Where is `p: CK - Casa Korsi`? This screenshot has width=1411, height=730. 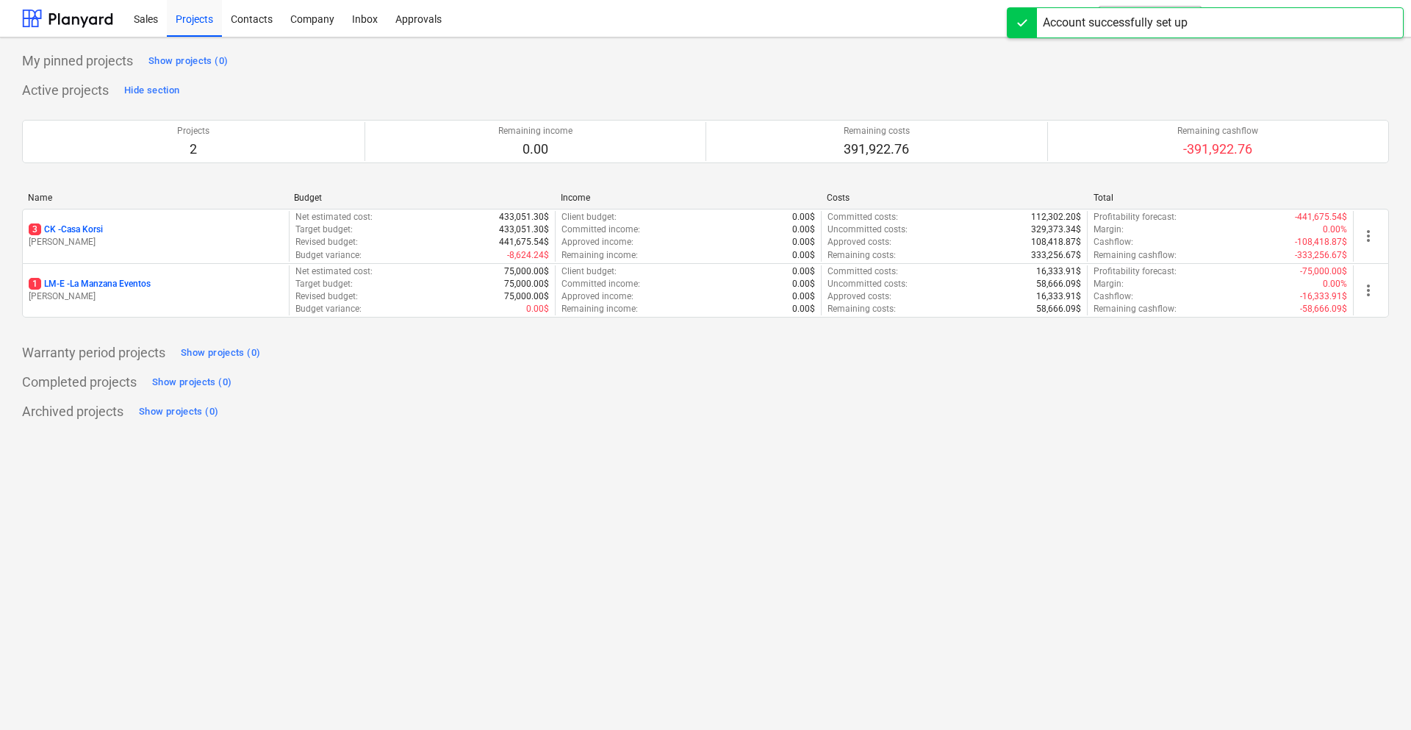
p: CK - Casa Korsi is located at coordinates (65, 229).